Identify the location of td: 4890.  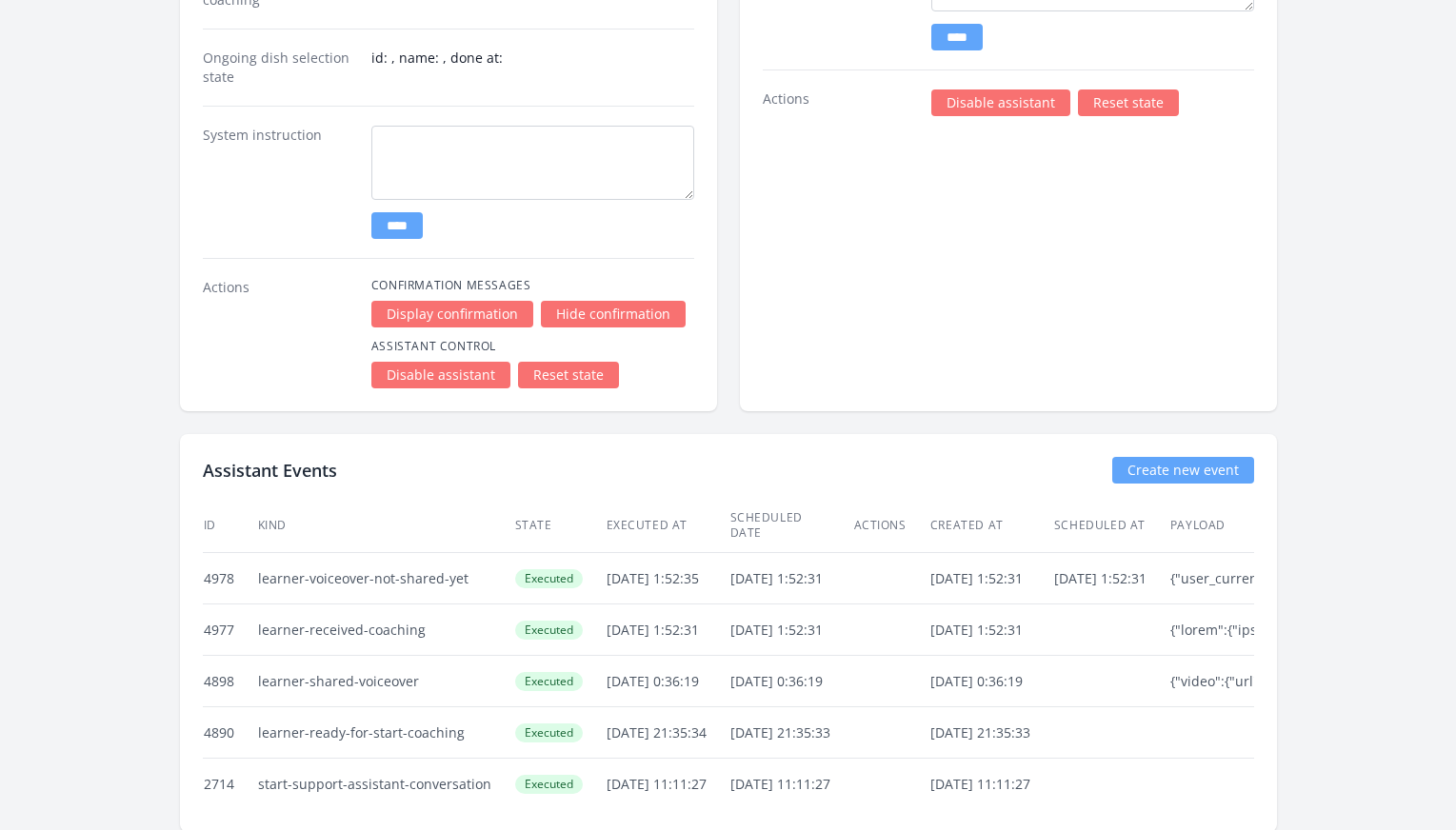
(229, 733).